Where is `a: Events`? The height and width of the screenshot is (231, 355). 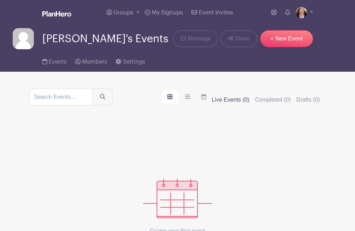 a: Events is located at coordinates (54, 61).